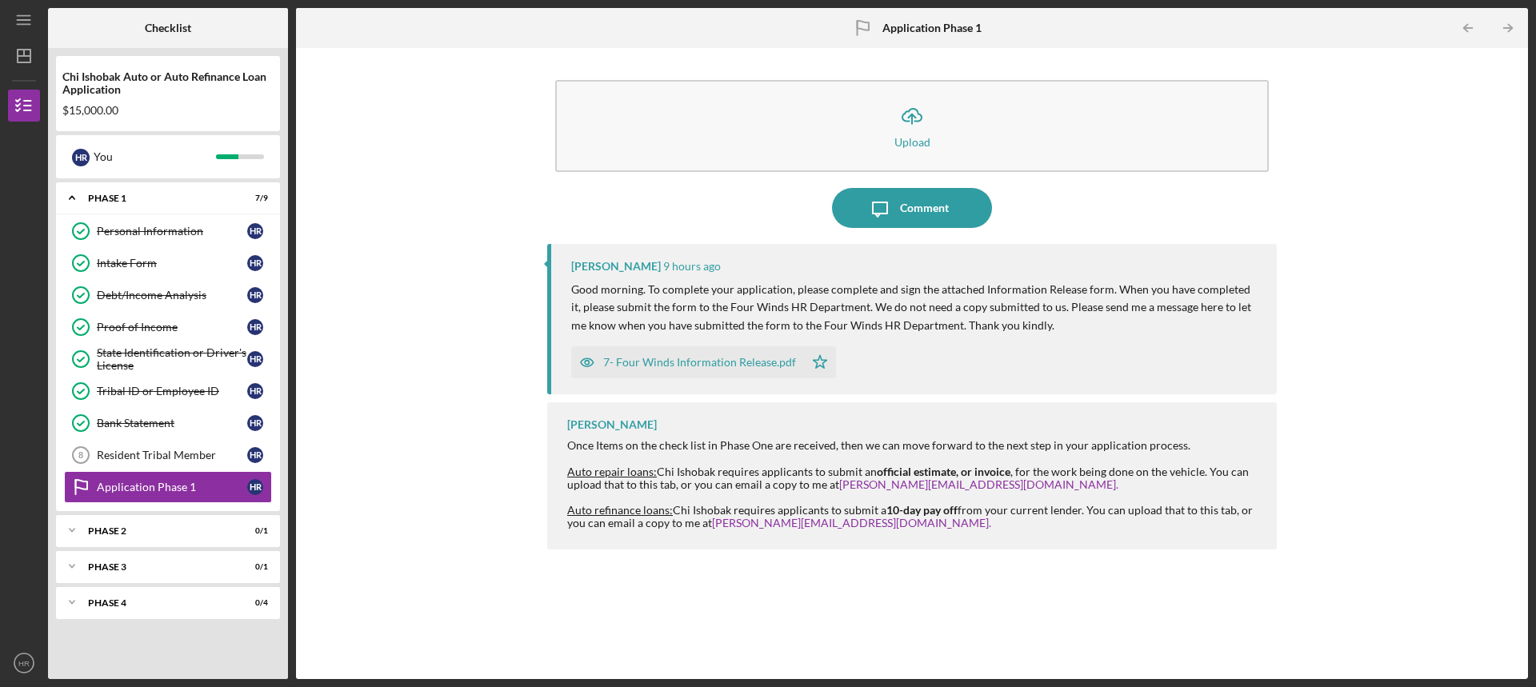  Describe the element at coordinates (172, 391) in the screenshot. I see `div: Tribal ID or Employee ID` at that location.